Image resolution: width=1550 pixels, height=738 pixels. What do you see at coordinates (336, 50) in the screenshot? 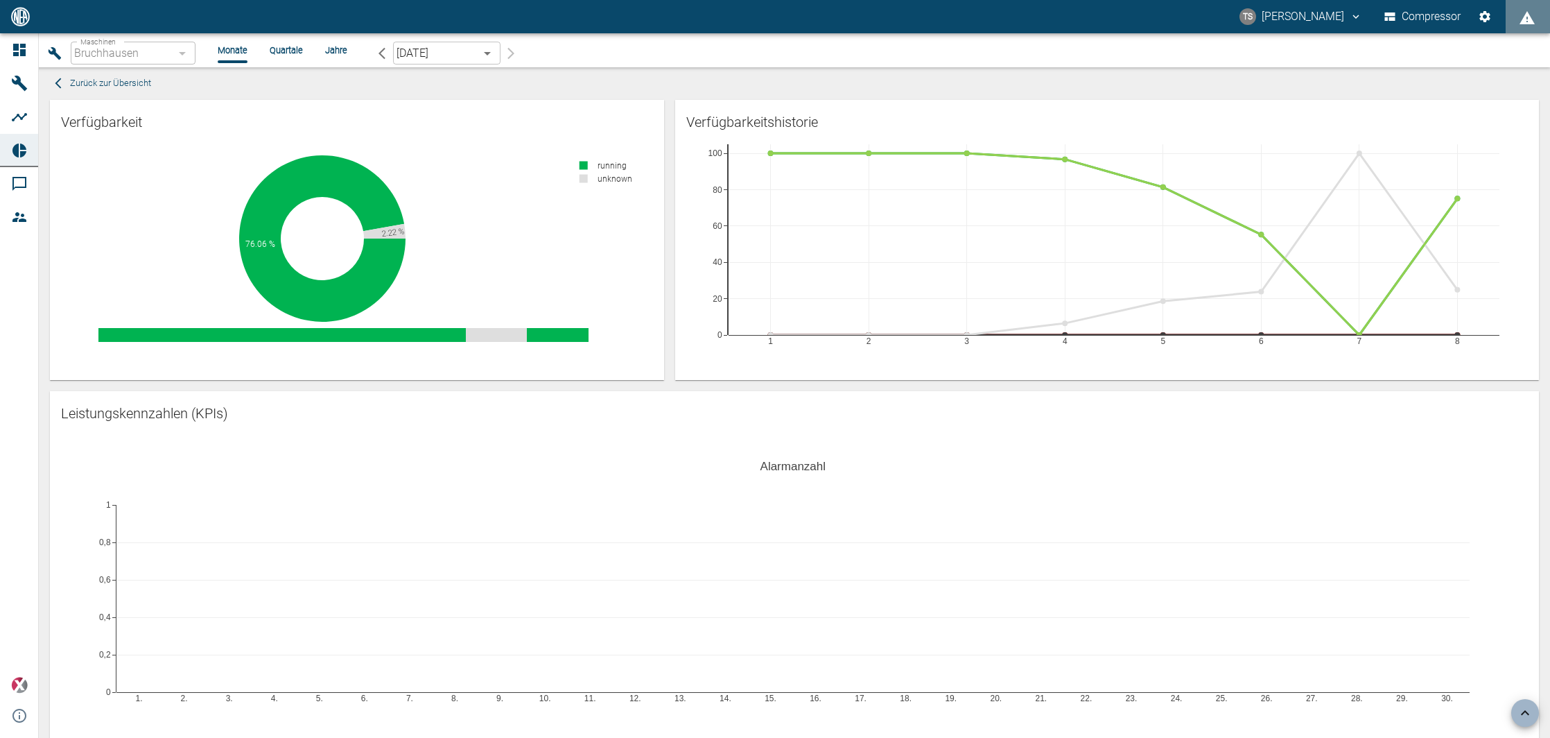
I see `li: Jahre` at bounding box center [336, 50].